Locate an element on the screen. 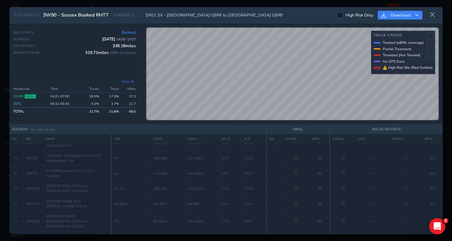 This screenshot has width=452, height=241. td: 11m 21ch is located at coordinates (202, 189).